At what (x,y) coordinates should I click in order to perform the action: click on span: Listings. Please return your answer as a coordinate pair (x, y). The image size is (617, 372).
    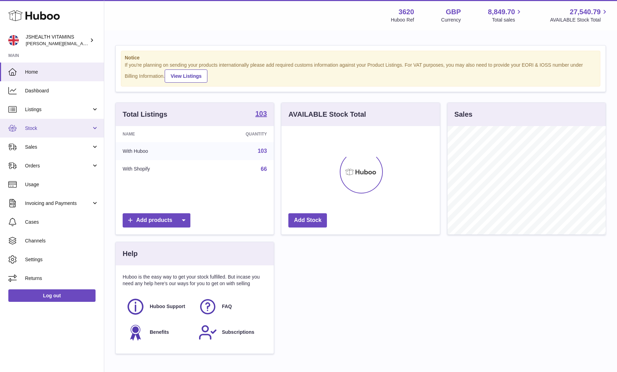
    Looking at the image, I should click on (58, 110).